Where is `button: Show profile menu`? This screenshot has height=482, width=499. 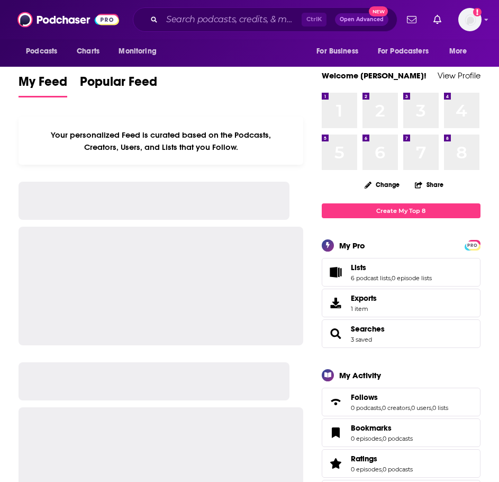 button: Show profile menu is located at coordinates (470, 20).